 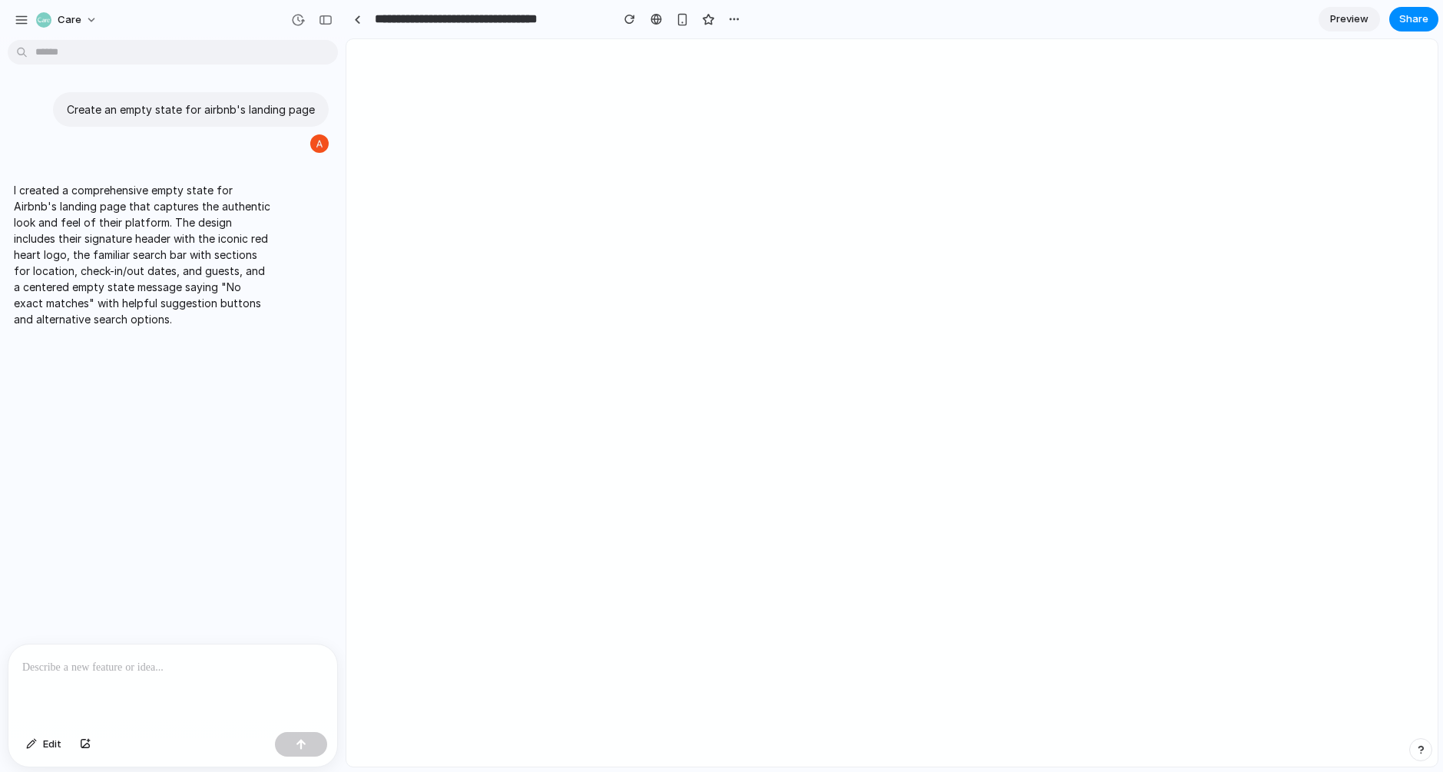 What do you see at coordinates (142, 254) in the screenshot?
I see `p: I created a comprehensive empty state for Airbnb's landing page that captures the authentic look ...` at bounding box center [142, 254].